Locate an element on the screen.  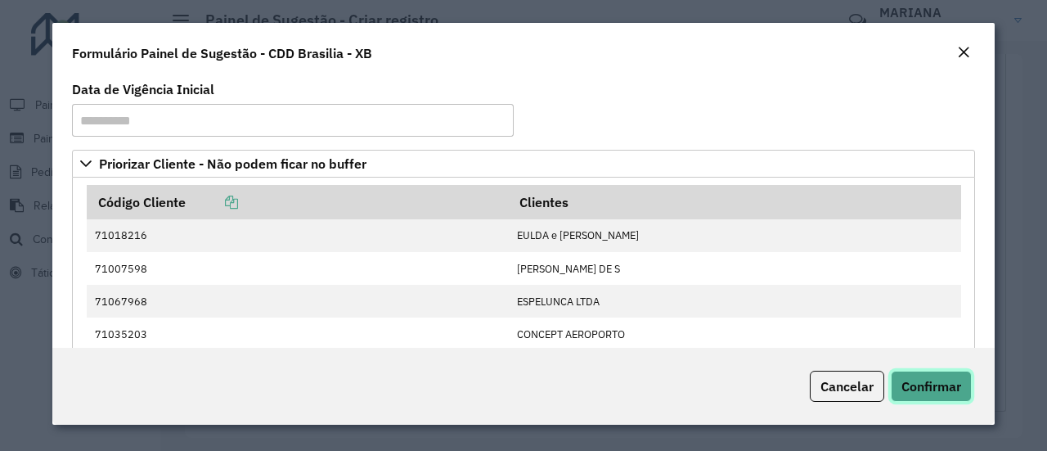
td: 71018216 is located at coordinates (298, 236).